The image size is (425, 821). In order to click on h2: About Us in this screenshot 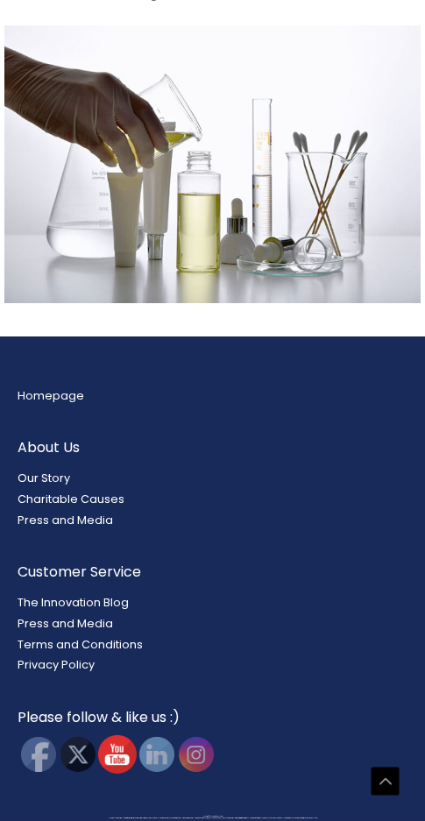, I will do `click(212, 448)`.